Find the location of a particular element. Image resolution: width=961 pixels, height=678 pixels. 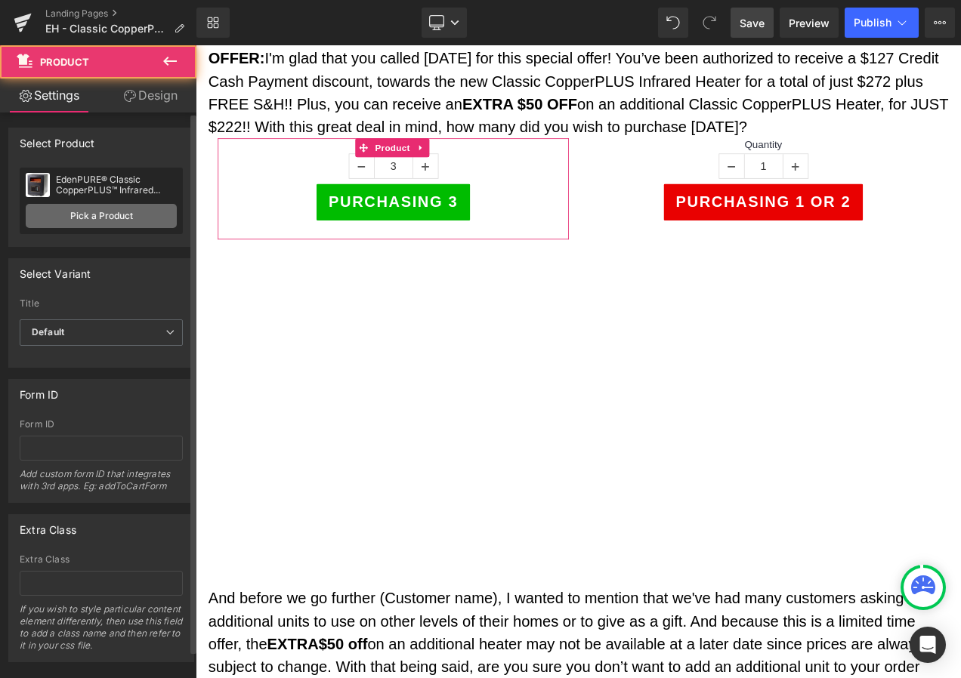

button: Redo is located at coordinates (709, 23).